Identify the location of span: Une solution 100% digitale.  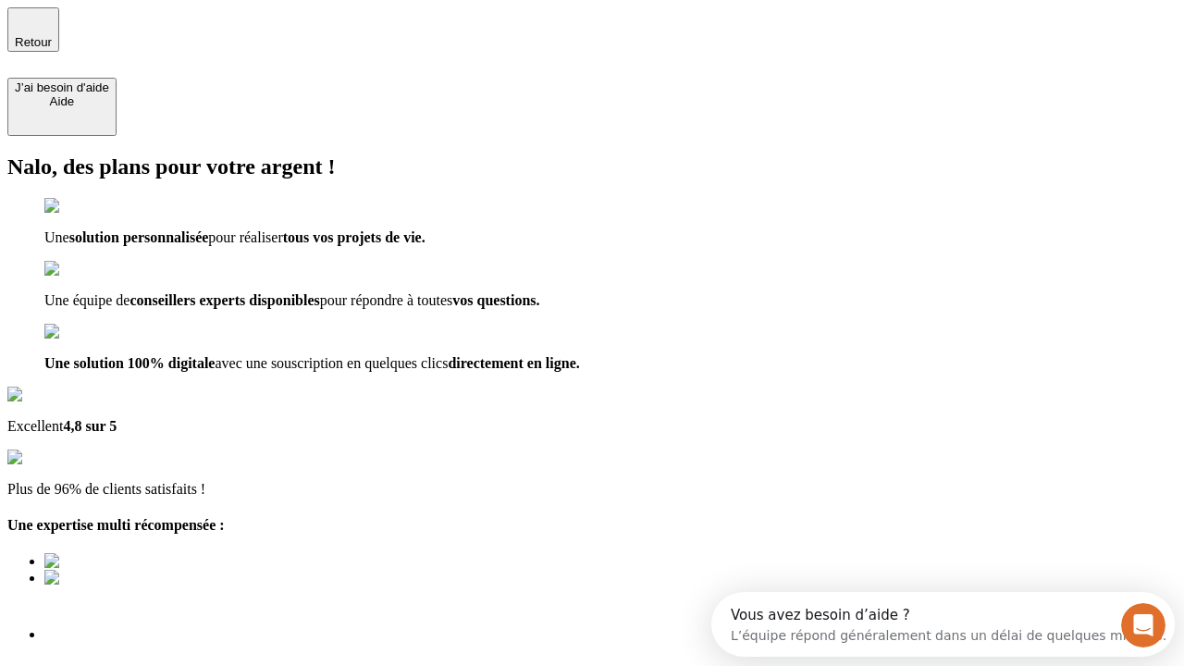
(129, 362).